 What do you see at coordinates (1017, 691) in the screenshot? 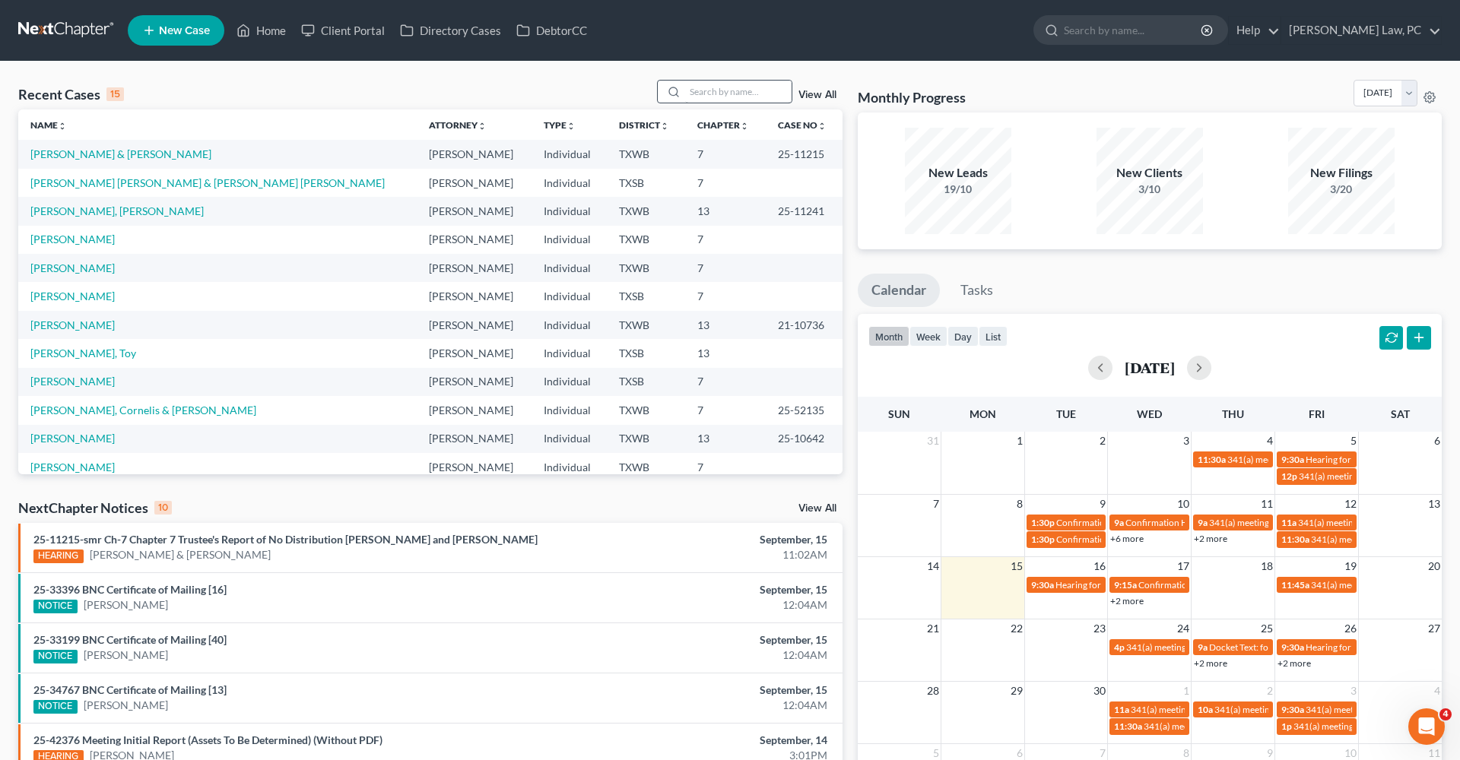
I see `span: 29` at bounding box center [1017, 691].